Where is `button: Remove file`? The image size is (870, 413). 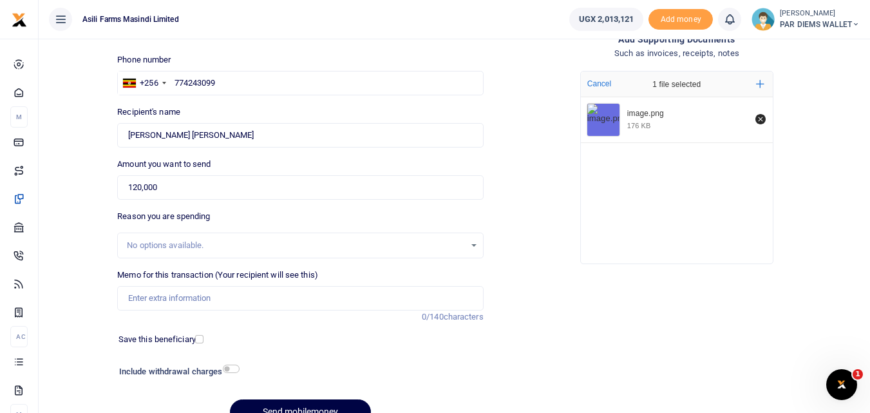
button: Remove file is located at coordinates (760, 119).